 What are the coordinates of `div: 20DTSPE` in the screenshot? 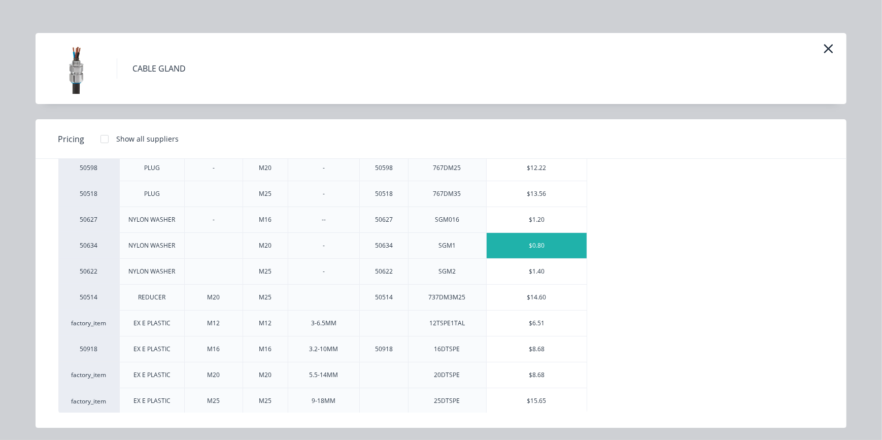 It's located at (447, 375).